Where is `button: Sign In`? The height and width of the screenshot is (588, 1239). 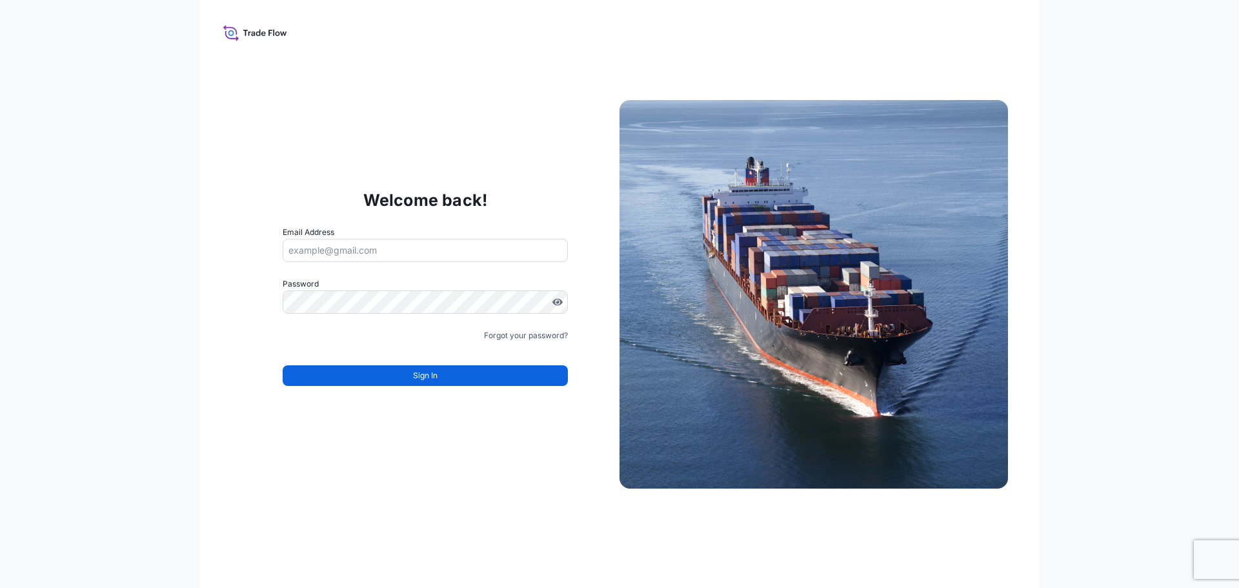 button: Sign In is located at coordinates (425, 376).